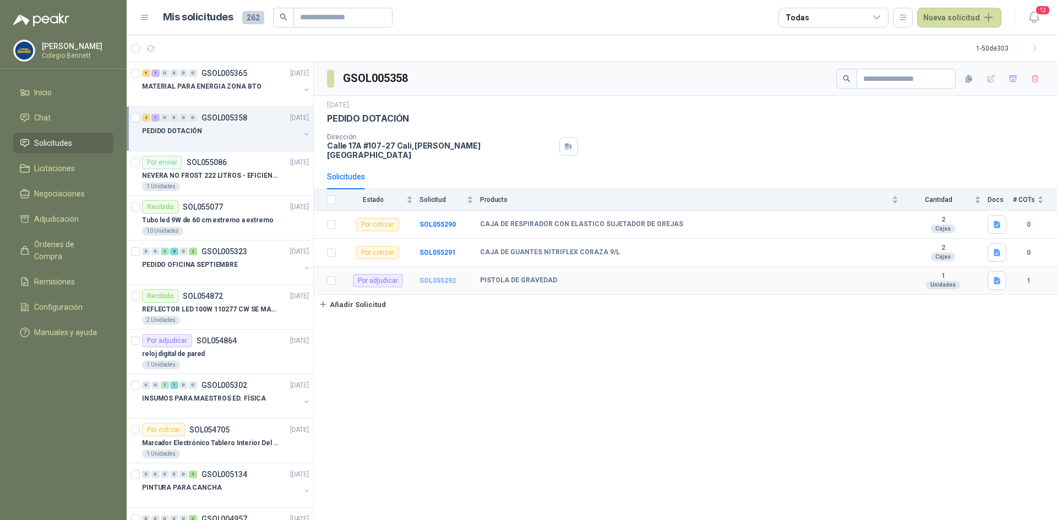 Image resolution: width=1057 pixels, height=520 pixels. Describe the element at coordinates (203, 207) in the screenshot. I see `p: SOL055077` at that location.